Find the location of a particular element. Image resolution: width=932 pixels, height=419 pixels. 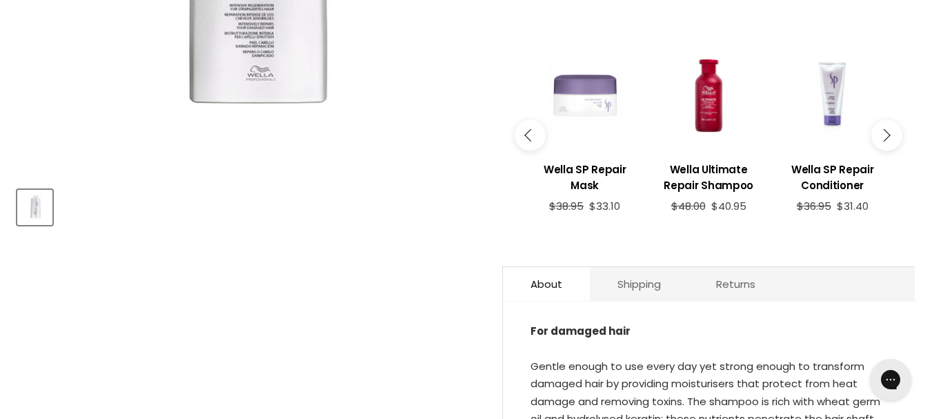

div: Product thumbnails is located at coordinates (248, 205).